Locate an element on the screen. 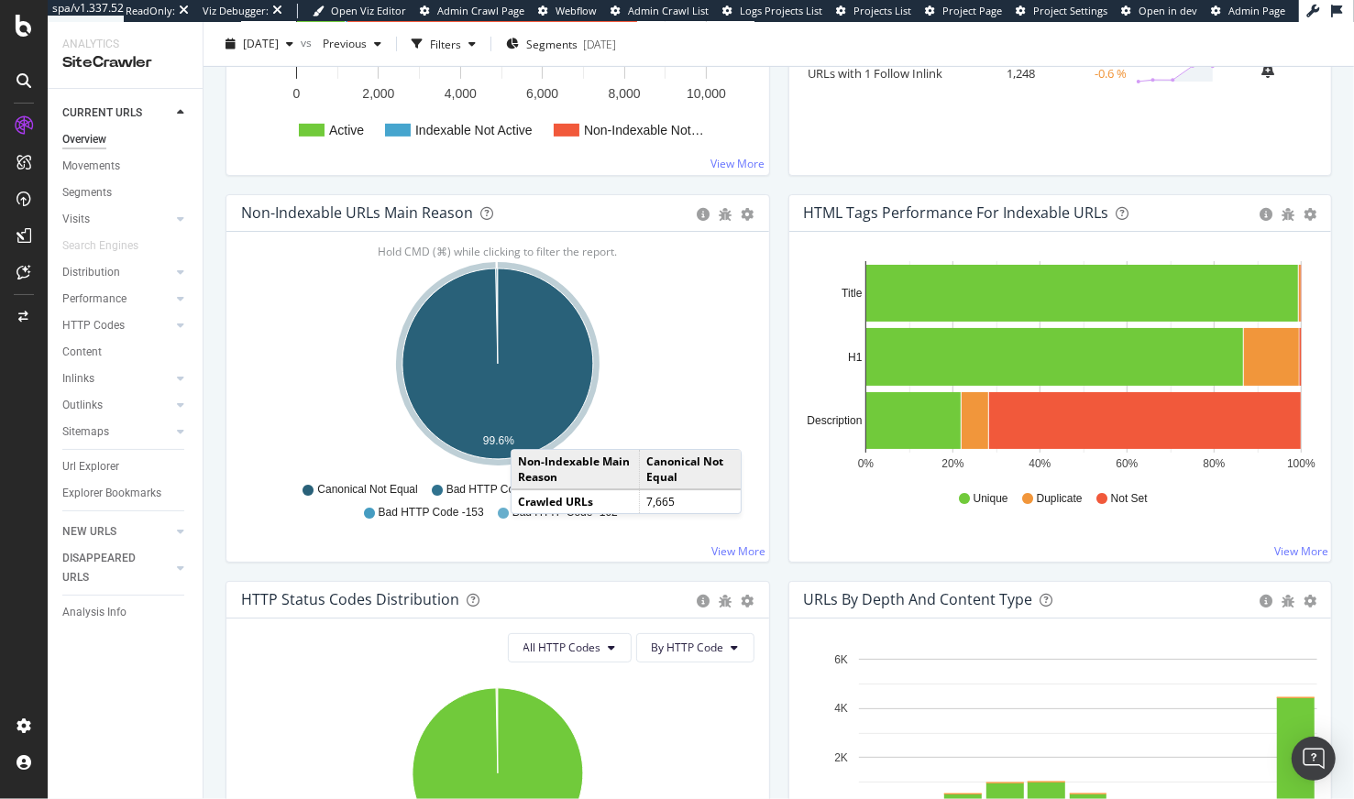  text: 100% is located at coordinates (1301, 464).